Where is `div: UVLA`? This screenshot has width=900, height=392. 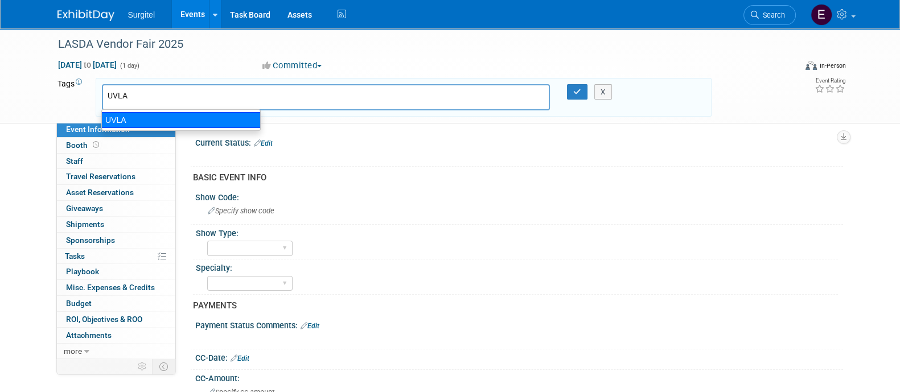
div: UVLA is located at coordinates (181, 120).